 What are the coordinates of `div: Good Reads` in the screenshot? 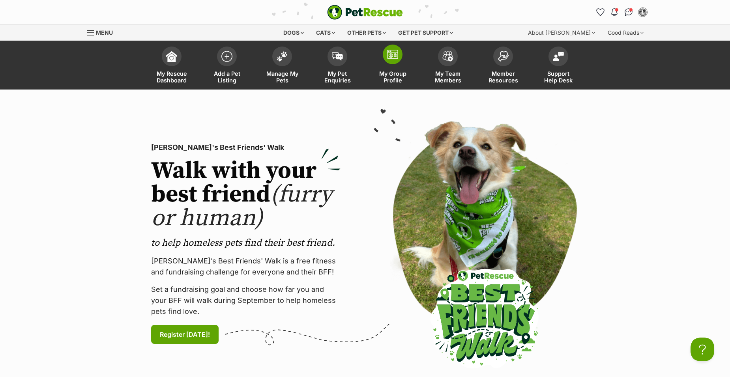 It's located at (625, 33).